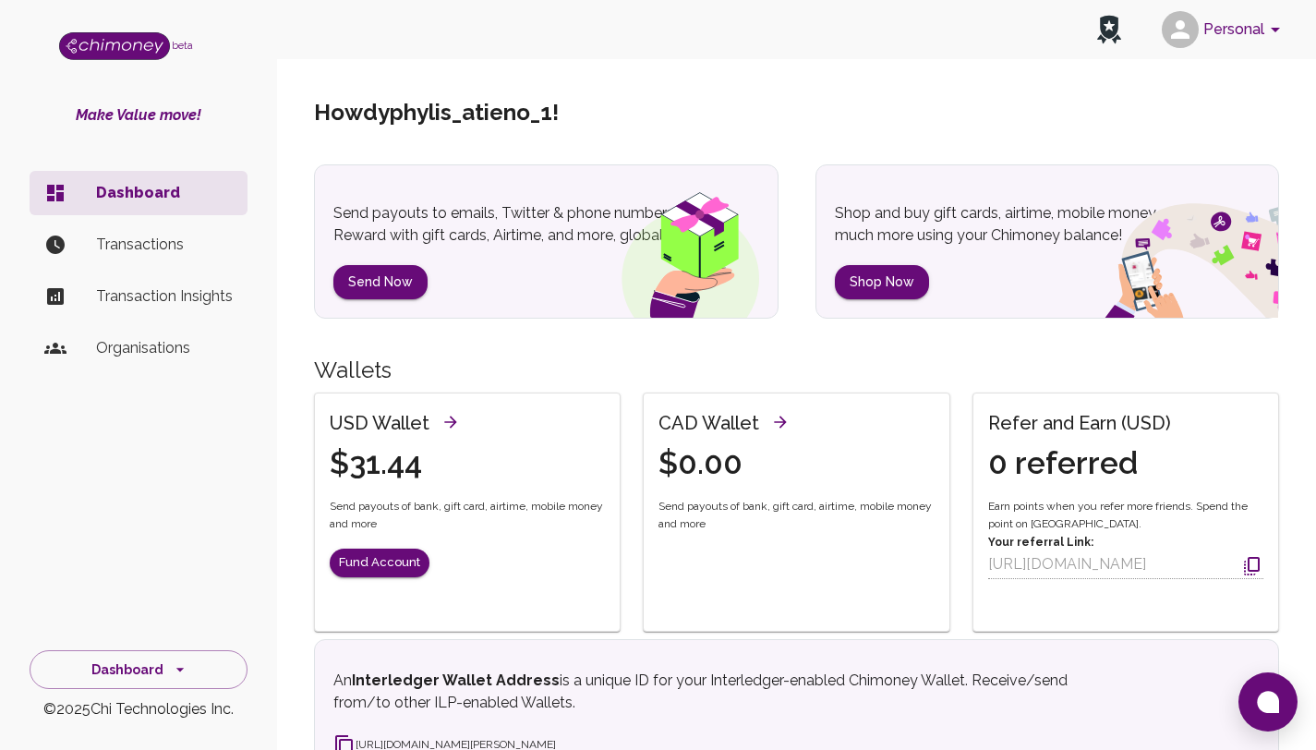  Describe the element at coordinates (115, 46) in the screenshot. I see `img: Logo` at that location.